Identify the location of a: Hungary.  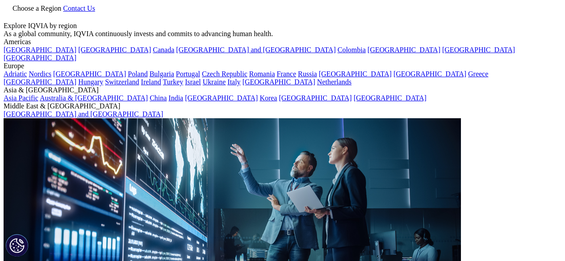
(91, 82).